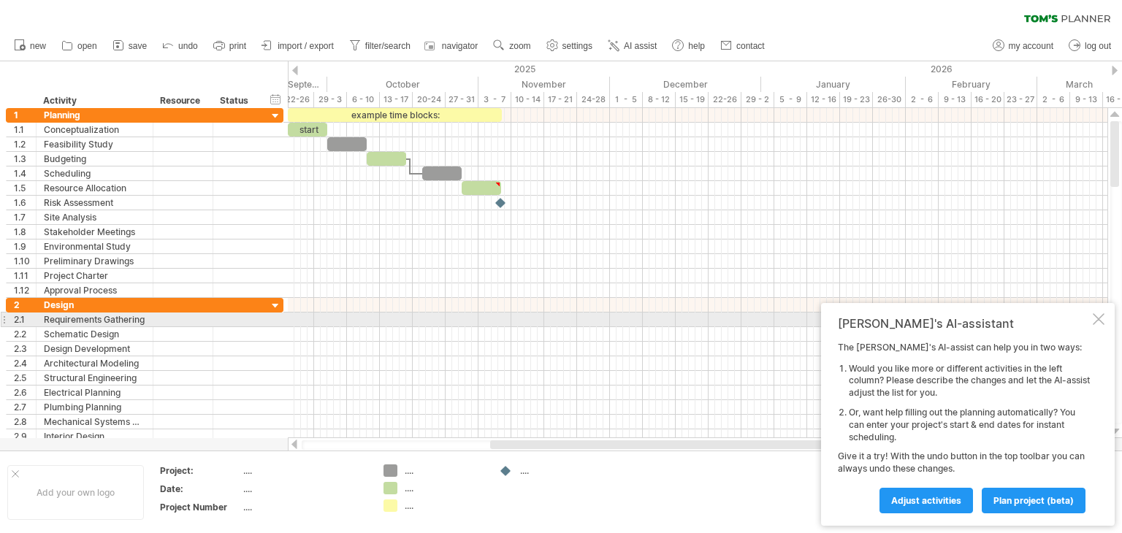 The image size is (1122, 533). Describe the element at coordinates (94, 421) in the screenshot. I see `div: Mechanical Systems Design` at that location.